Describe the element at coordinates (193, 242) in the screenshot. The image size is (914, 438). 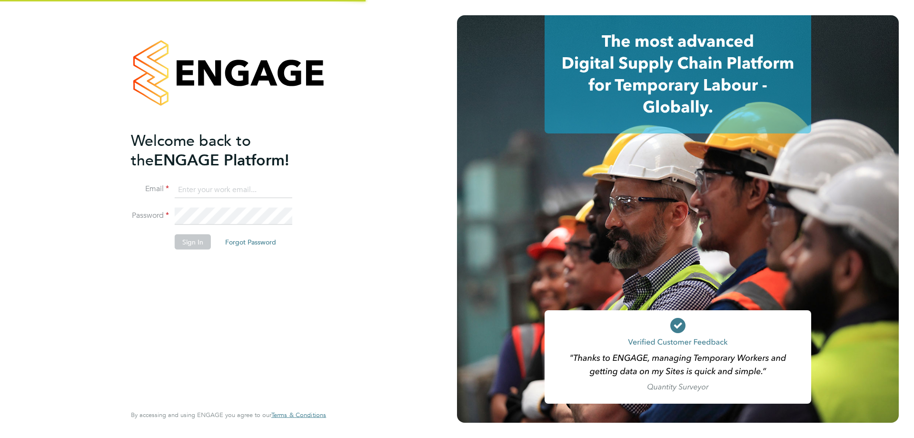
I see `button: Sign In` at that location.